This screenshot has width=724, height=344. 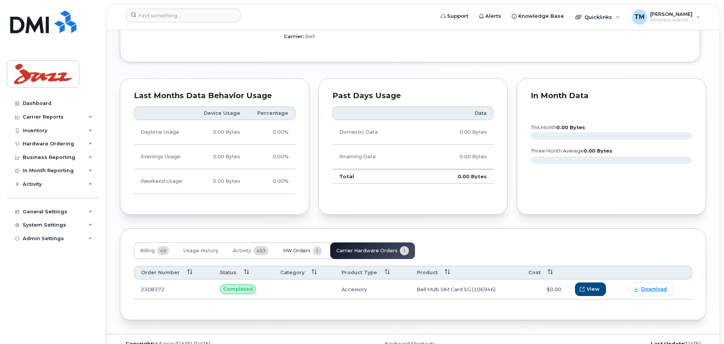 What do you see at coordinates (183, 15) in the screenshot?
I see `input: Find something...` at bounding box center [183, 15].